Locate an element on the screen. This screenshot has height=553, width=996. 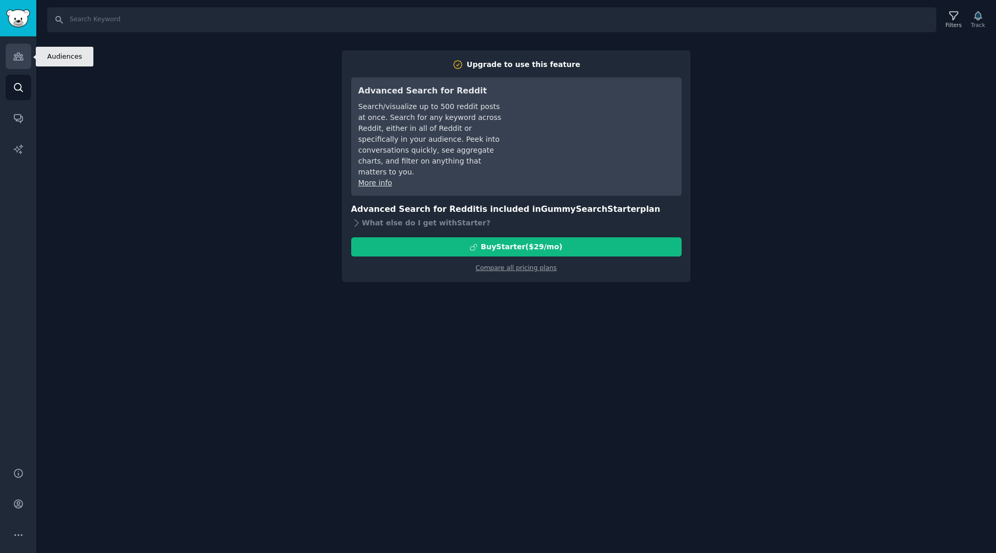
input: Search Keyword is located at coordinates (492, 20).